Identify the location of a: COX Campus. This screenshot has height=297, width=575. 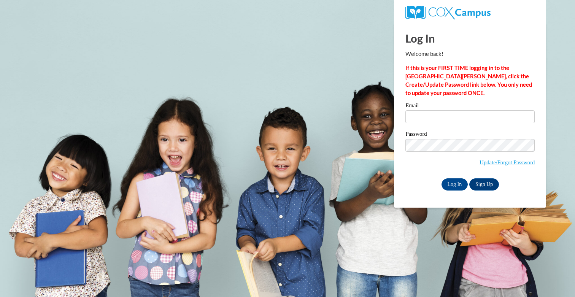
(448, 12).